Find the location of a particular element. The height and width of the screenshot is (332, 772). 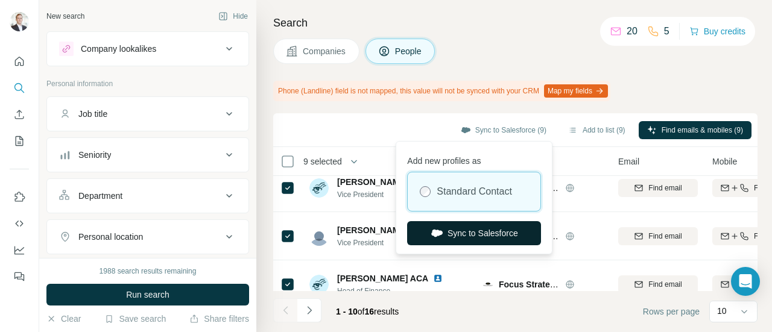

div: Department is located at coordinates (100, 196).